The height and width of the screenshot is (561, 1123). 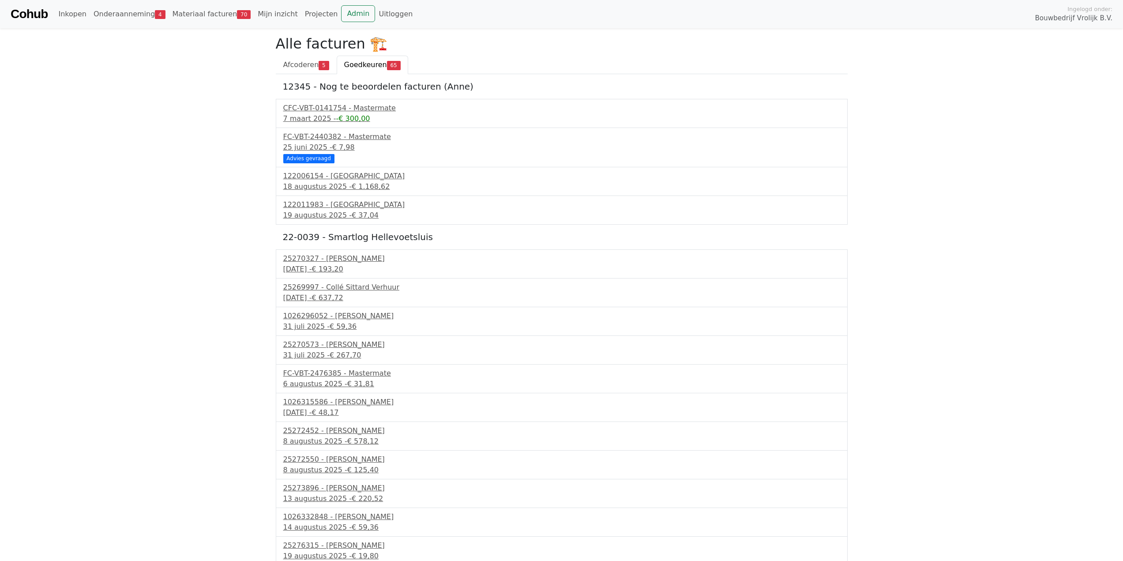 I want to click on div: 14 augustus 2025 -, so click(x=562, y=527).